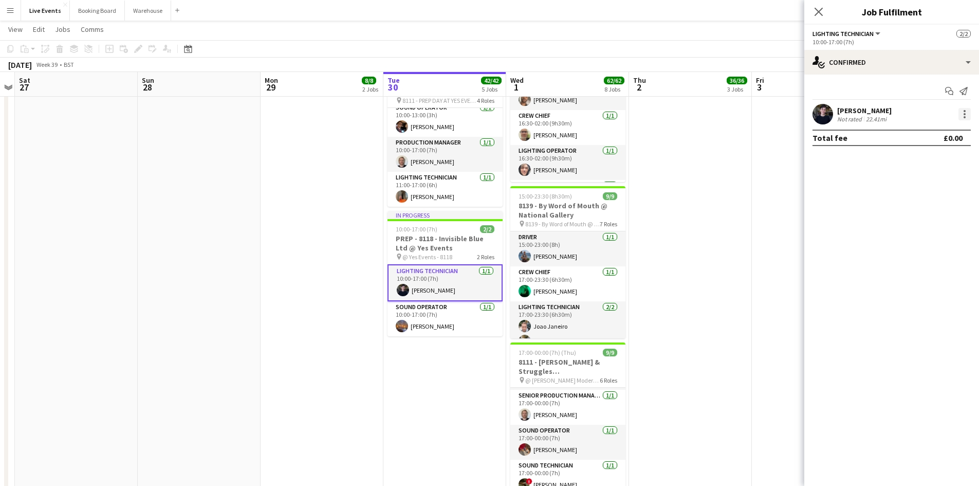  Describe the element at coordinates (271, 80) in the screenshot. I see `span: Mon` at that location.